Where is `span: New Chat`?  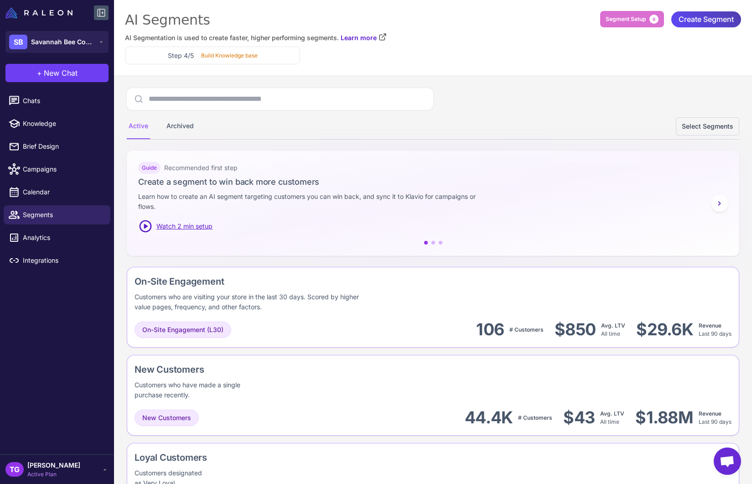 span: New Chat is located at coordinates (61, 73).